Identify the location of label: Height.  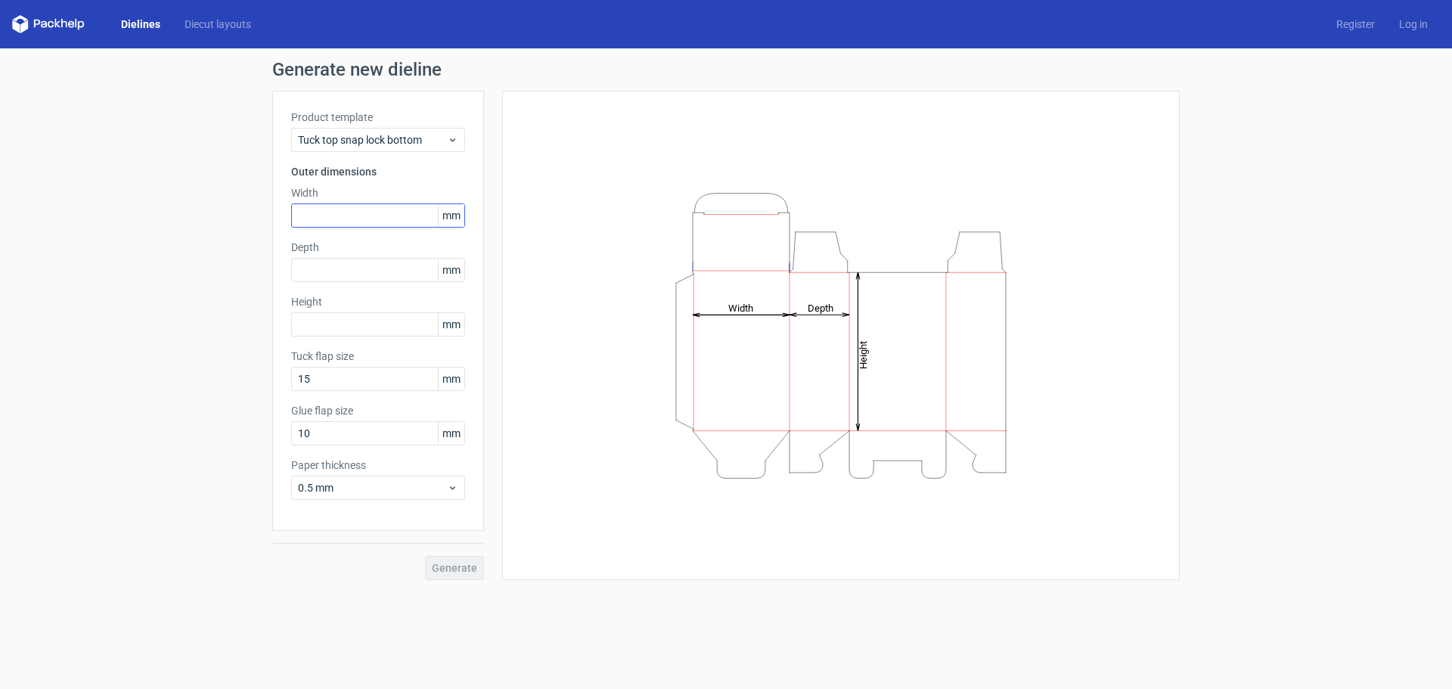
(378, 302).